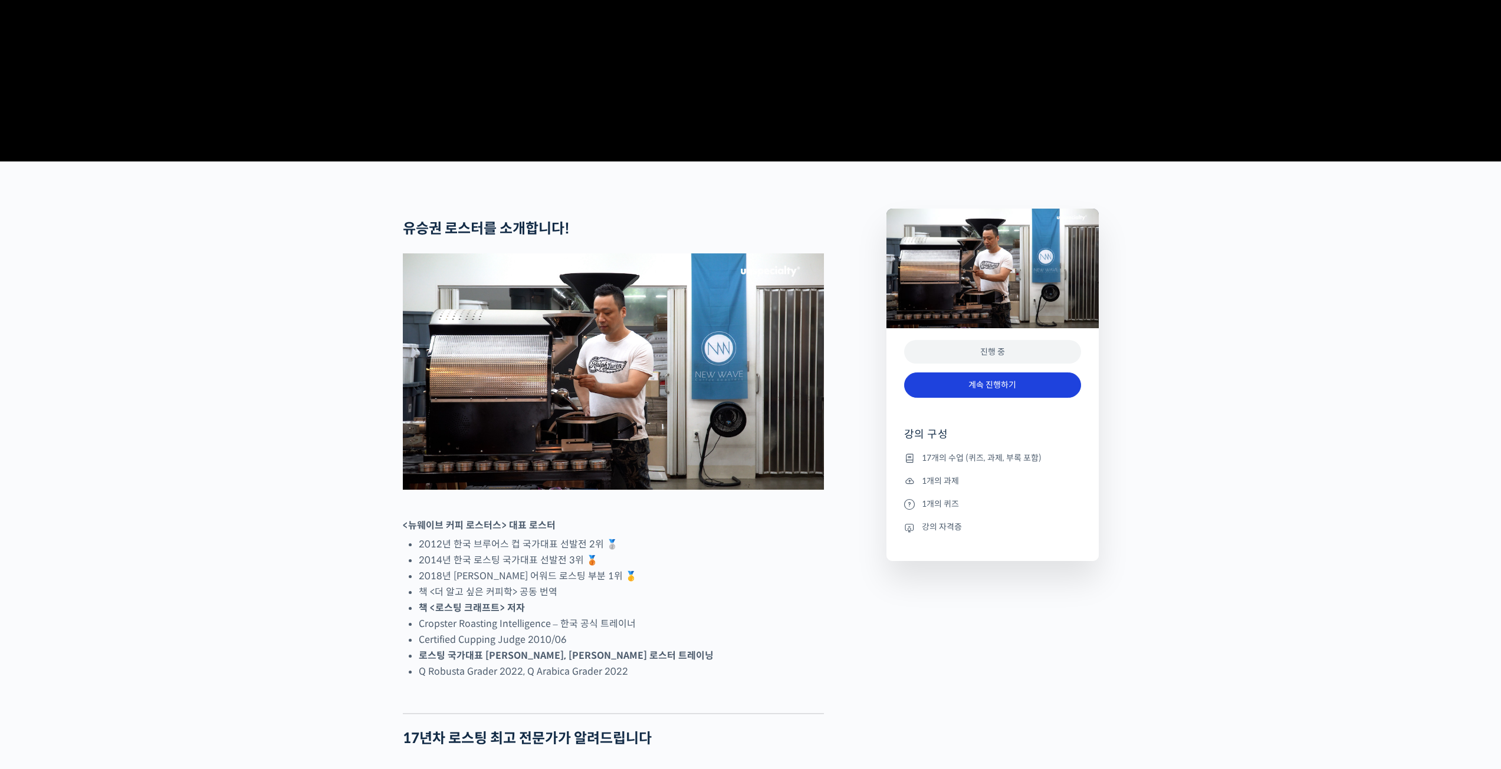 Image resolution: width=1501 pixels, height=769 pixels. Describe the element at coordinates (621, 624) in the screenshot. I see `li: Cropster Roasting Intelligence – 한국 공식 트레이너` at that location.